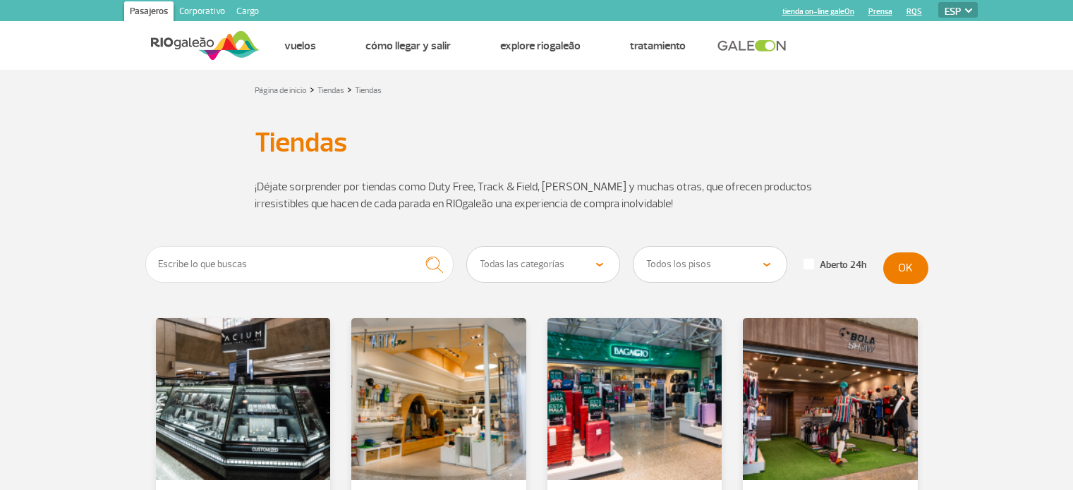 This screenshot has width=1073, height=490. Describe the element at coordinates (915, 11) in the screenshot. I see `a: RQS` at that location.